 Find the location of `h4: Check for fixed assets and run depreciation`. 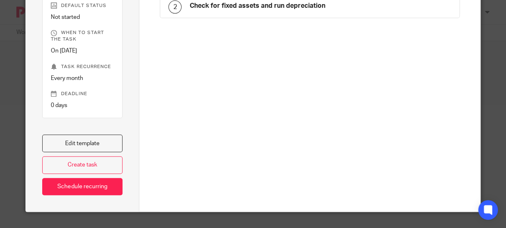

h4: Check for fixed assets and run depreciation is located at coordinates (257, 6).